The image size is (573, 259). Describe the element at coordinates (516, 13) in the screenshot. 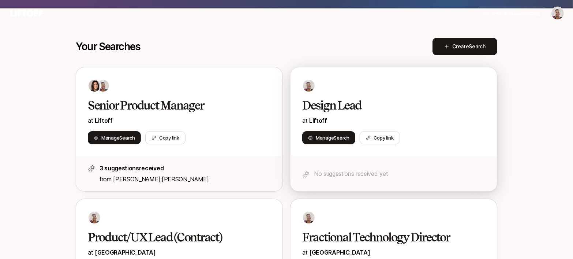

I see `span: Switch to connecting` at that location.